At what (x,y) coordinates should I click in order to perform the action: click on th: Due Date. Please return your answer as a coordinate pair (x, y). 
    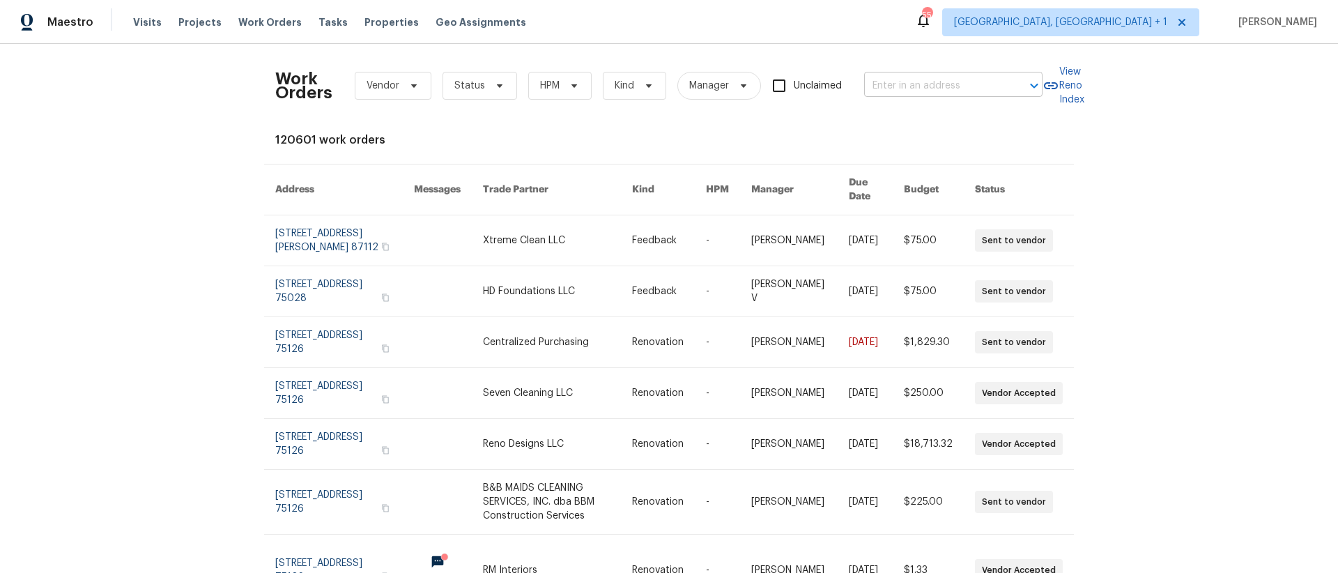
    Looking at the image, I should click on (865, 189).